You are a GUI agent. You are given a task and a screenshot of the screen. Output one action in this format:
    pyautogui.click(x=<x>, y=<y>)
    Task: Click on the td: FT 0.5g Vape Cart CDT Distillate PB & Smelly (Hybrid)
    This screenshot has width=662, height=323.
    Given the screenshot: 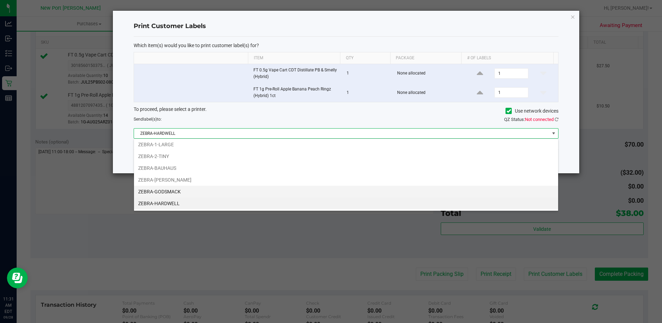 What is the action you would take?
    pyautogui.click(x=296, y=73)
    